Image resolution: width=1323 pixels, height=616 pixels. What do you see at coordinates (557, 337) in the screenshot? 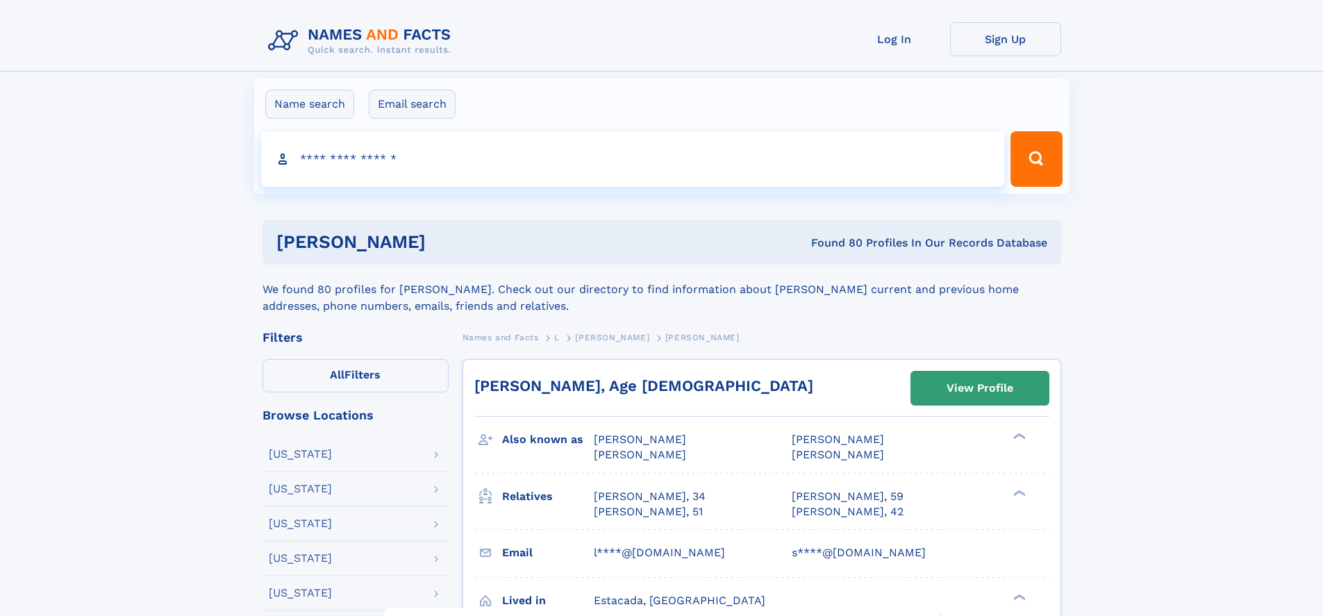
I see `a: L` at bounding box center [557, 337].